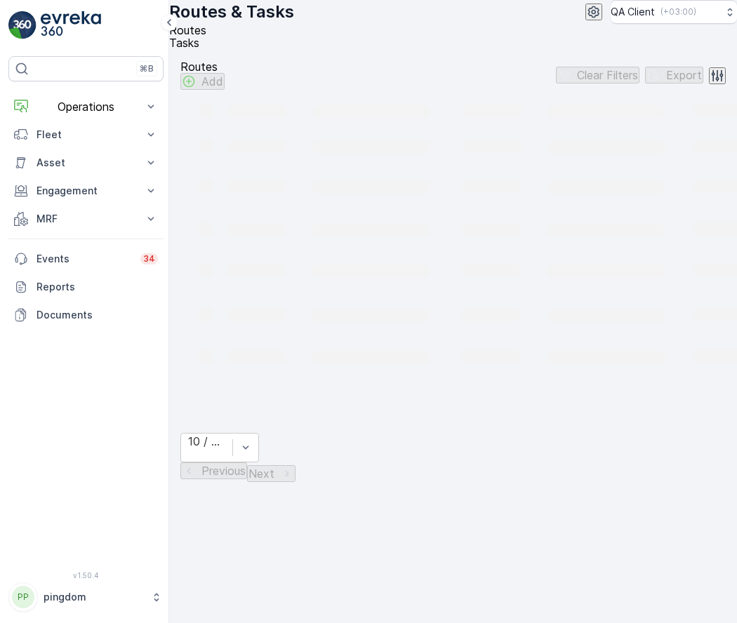 The width and height of the screenshot is (737, 623). Describe the element at coordinates (213, 471) in the screenshot. I see `button: Previous` at that location.